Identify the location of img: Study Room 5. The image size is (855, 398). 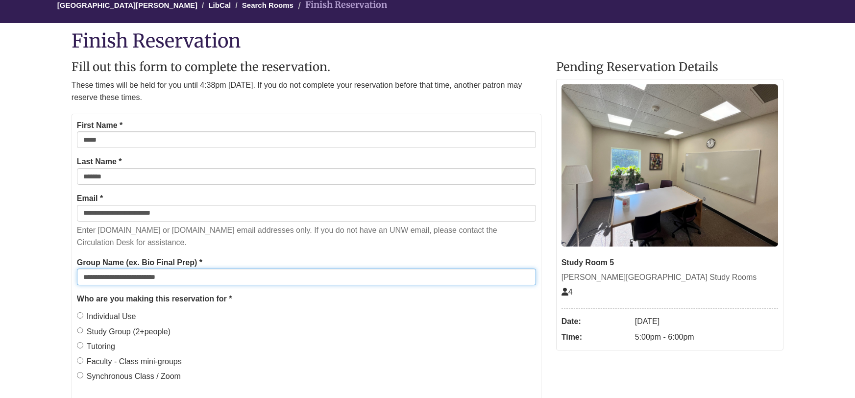
(670, 166).